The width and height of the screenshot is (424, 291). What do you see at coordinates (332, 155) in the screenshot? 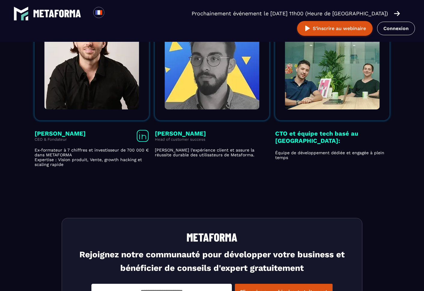
I see `p: Équipe de développement dédiée et engagée à plein temps` at bounding box center [332, 155].